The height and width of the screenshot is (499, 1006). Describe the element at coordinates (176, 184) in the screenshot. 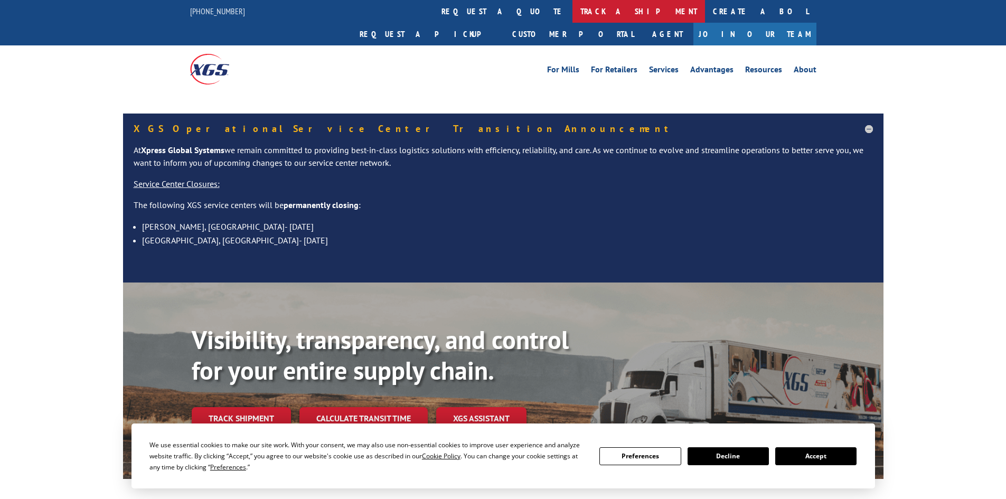

I see `u: Service Center Closures:` at that location.